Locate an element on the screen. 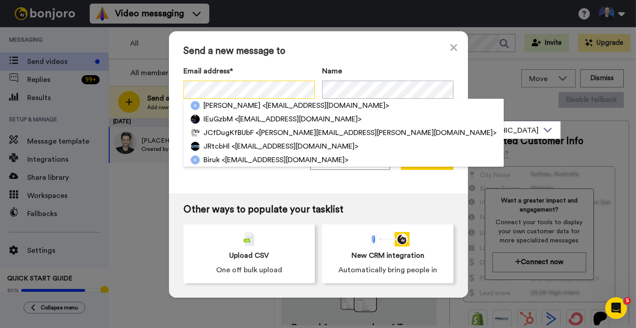  img: csv-grey.png is located at coordinates (249, 239).